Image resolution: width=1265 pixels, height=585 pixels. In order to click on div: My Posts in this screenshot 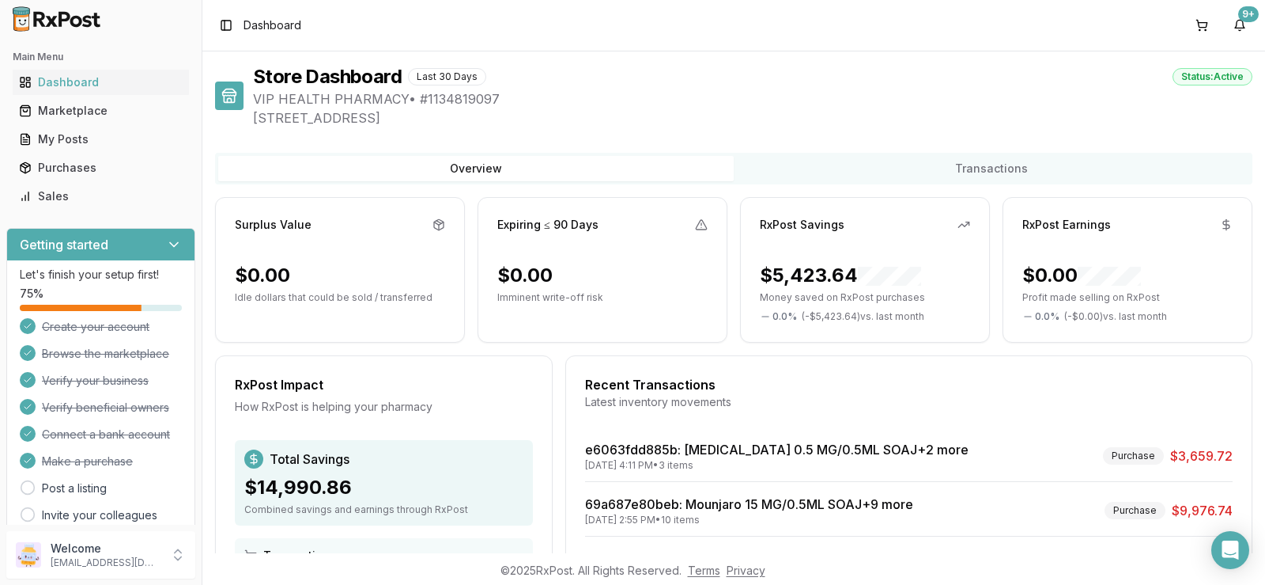, I will do `click(100, 139)`.